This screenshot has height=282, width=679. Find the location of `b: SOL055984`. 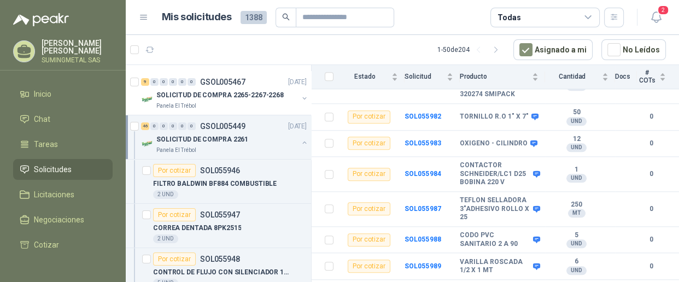

b: SOL055984 is located at coordinates (423, 174).